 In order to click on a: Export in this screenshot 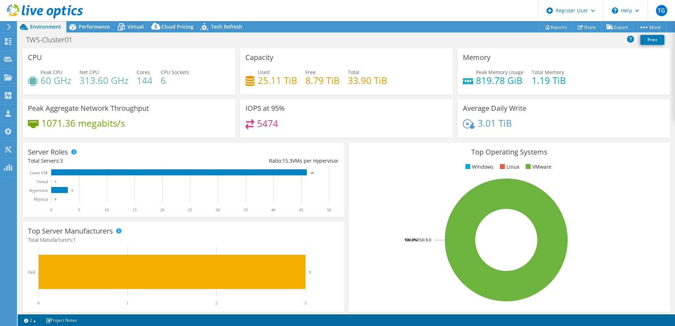, I will do `click(617, 27)`.